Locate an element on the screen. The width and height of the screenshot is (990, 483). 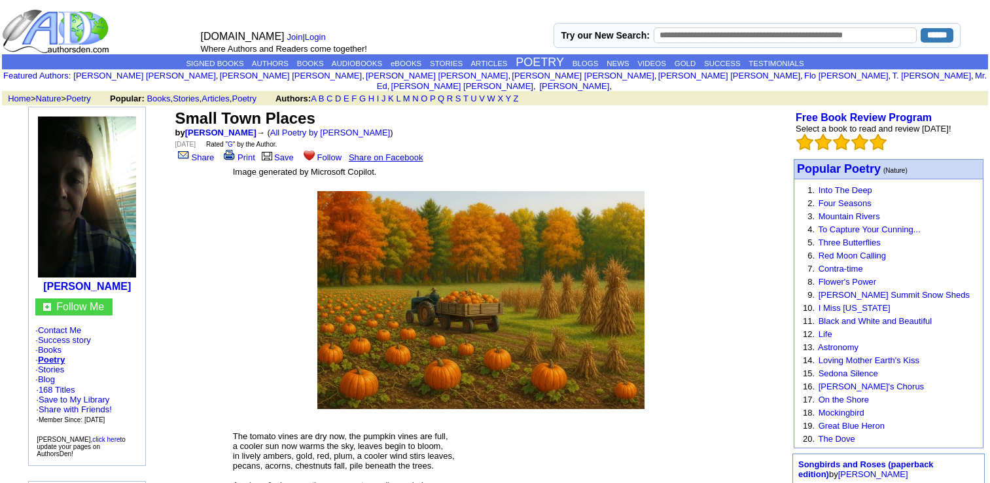
a: Share on Facebook is located at coordinates (385, 157).